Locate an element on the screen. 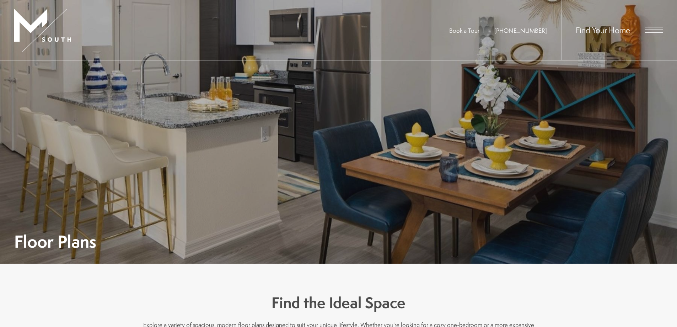 The width and height of the screenshot is (677, 327). button: Open Menu is located at coordinates (654, 30).